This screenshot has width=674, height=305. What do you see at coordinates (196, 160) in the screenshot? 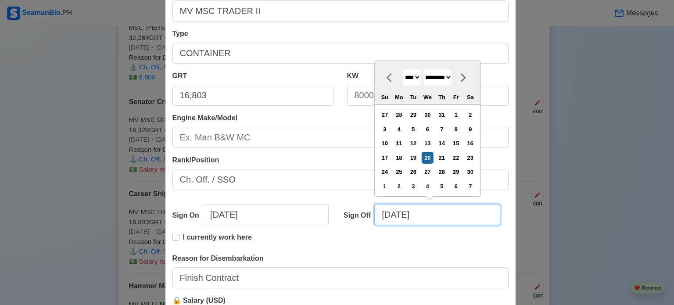
I see `span: Rank/Position` at bounding box center [196, 160].